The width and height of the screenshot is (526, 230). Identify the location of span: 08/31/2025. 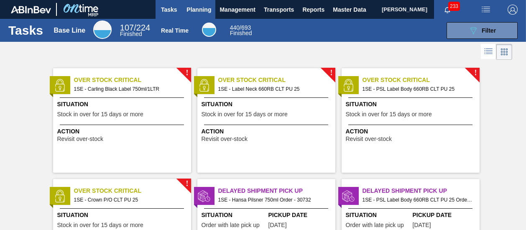
(422, 225).